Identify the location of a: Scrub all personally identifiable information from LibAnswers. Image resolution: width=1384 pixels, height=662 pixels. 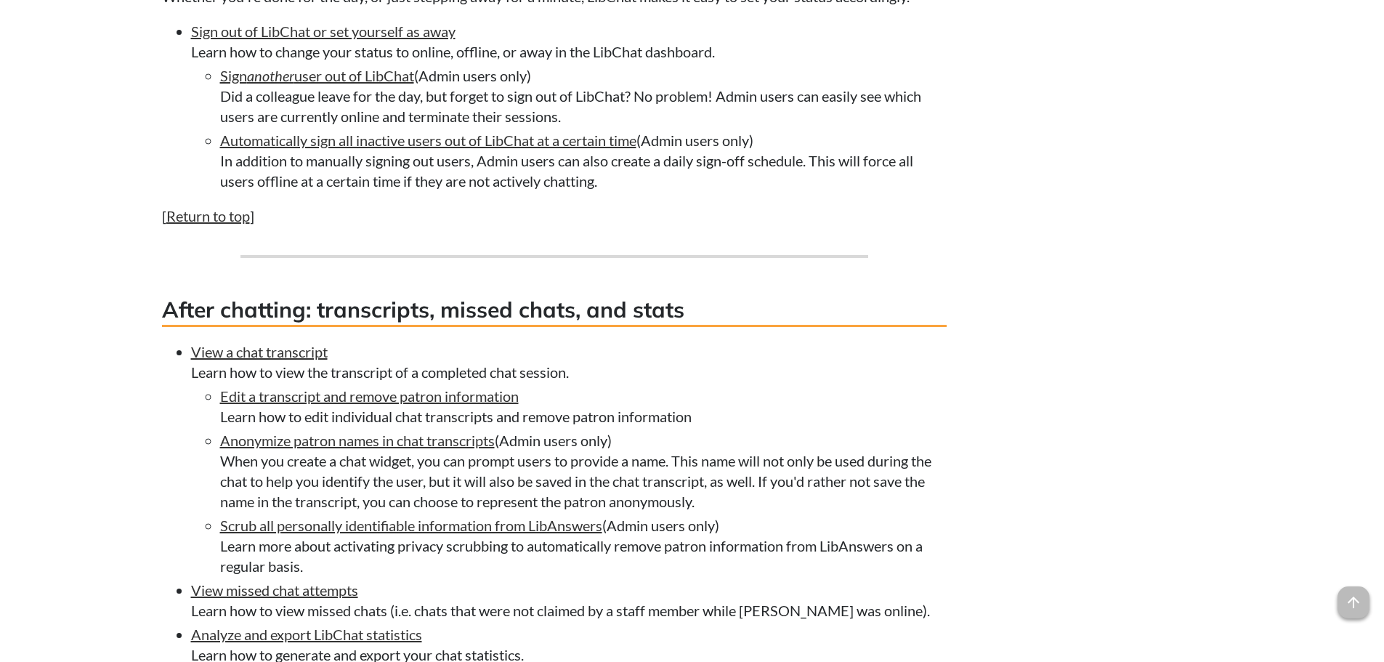
(411, 525).